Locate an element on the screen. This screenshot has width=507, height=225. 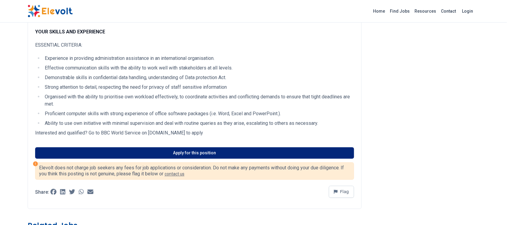
a: contact us is located at coordinates (174, 174).